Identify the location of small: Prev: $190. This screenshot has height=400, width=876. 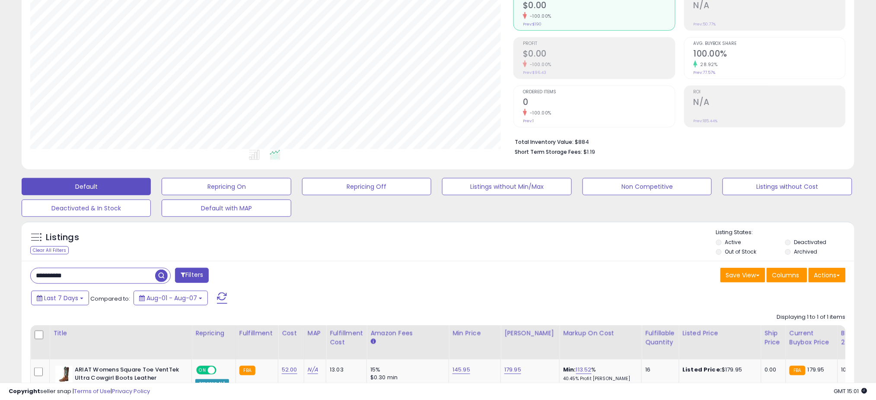
(532, 24).